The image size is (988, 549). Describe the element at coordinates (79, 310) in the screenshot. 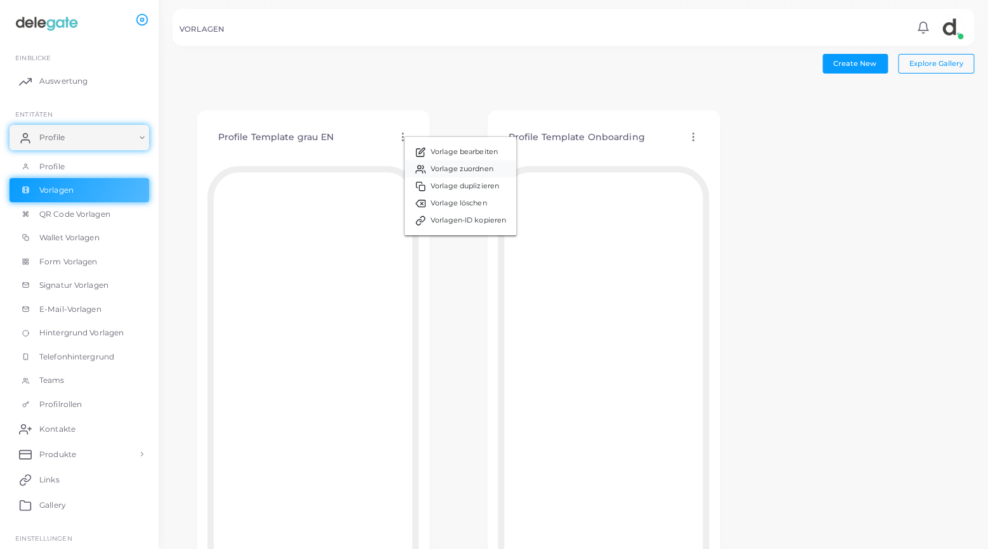

I see `a: E-Mail-Vorlagen` at that location.